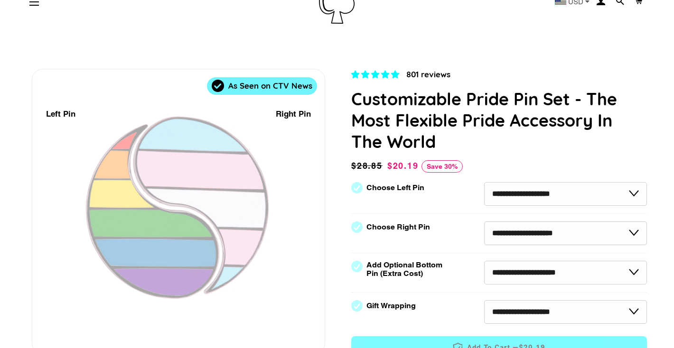  What do you see at coordinates (403, 166) in the screenshot?
I see `span: $20.19` at bounding box center [403, 166].